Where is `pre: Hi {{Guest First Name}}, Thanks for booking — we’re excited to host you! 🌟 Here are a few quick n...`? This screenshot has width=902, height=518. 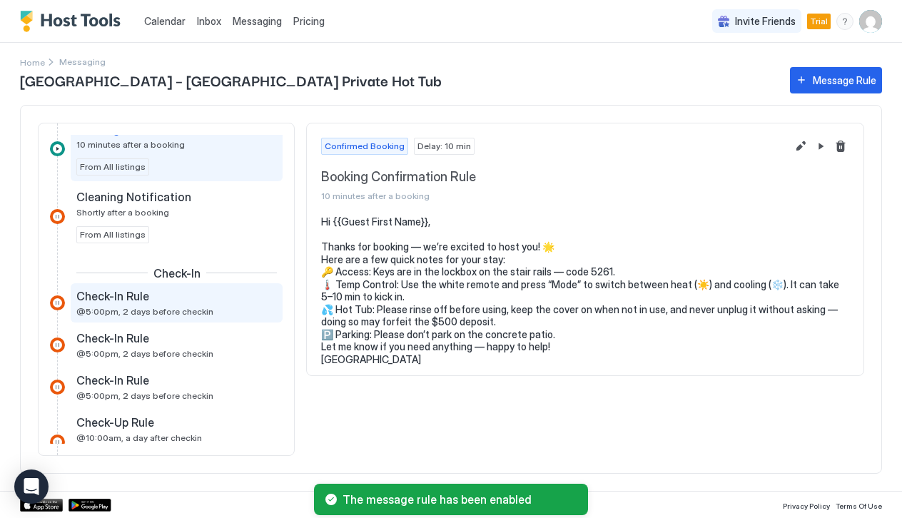 pre: Hi {{Guest First Name}}, Thanks for booking — we’re excited to host you! 🌟 Here are a few quick n... is located at coordinates (585, 290).